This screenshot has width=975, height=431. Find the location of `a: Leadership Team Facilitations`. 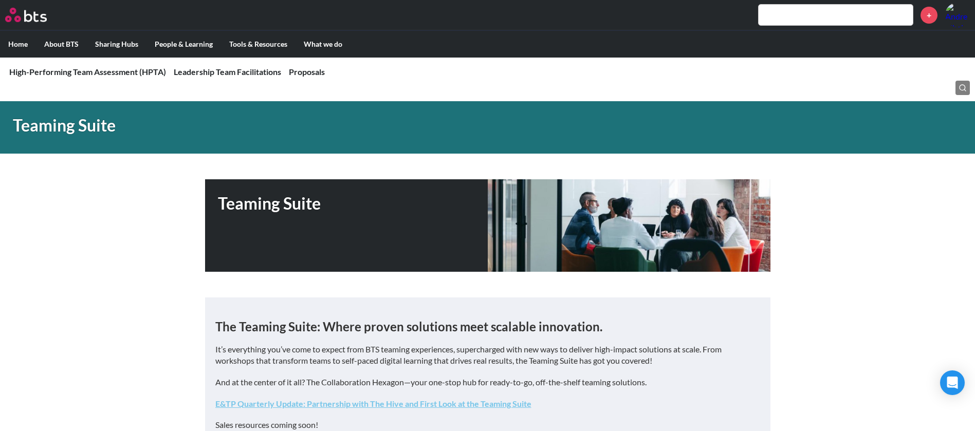

a: Leadership Team Facilitations is located at coordinates (227, 71).